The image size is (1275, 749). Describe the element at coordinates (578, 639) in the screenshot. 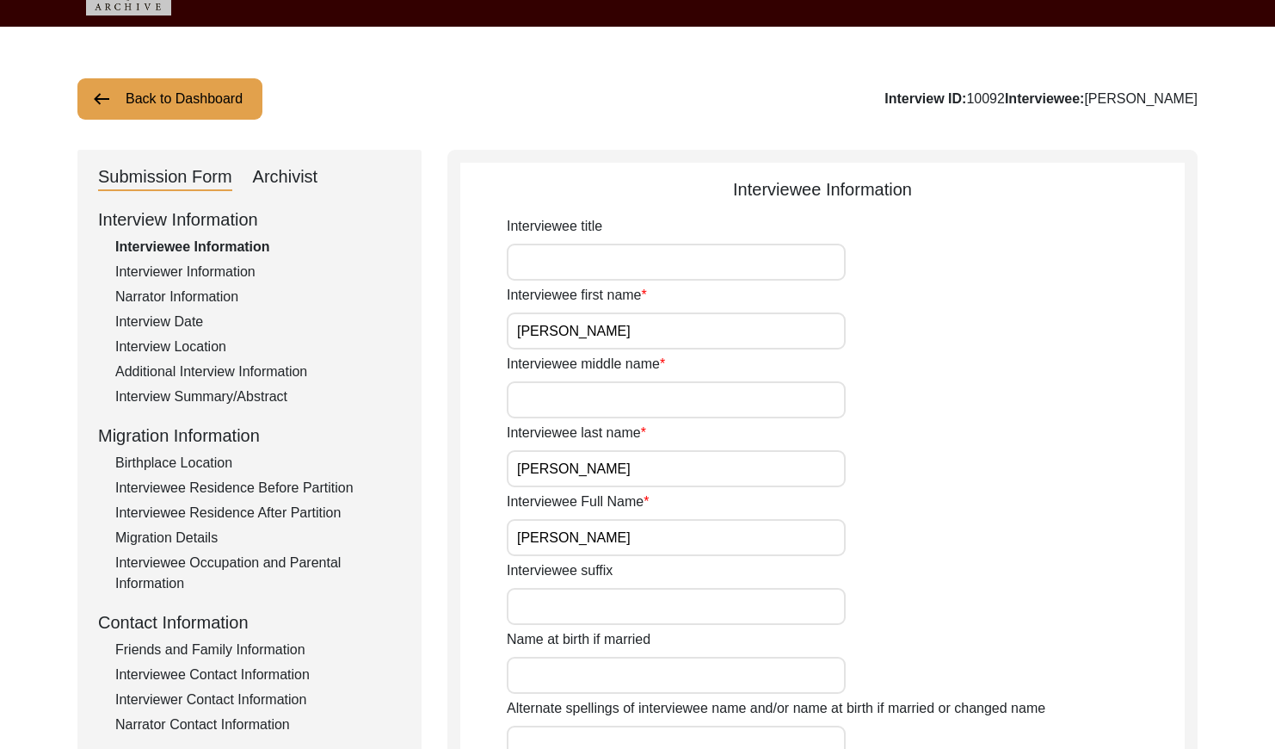

I see `label: Name at birth if married` at that location.